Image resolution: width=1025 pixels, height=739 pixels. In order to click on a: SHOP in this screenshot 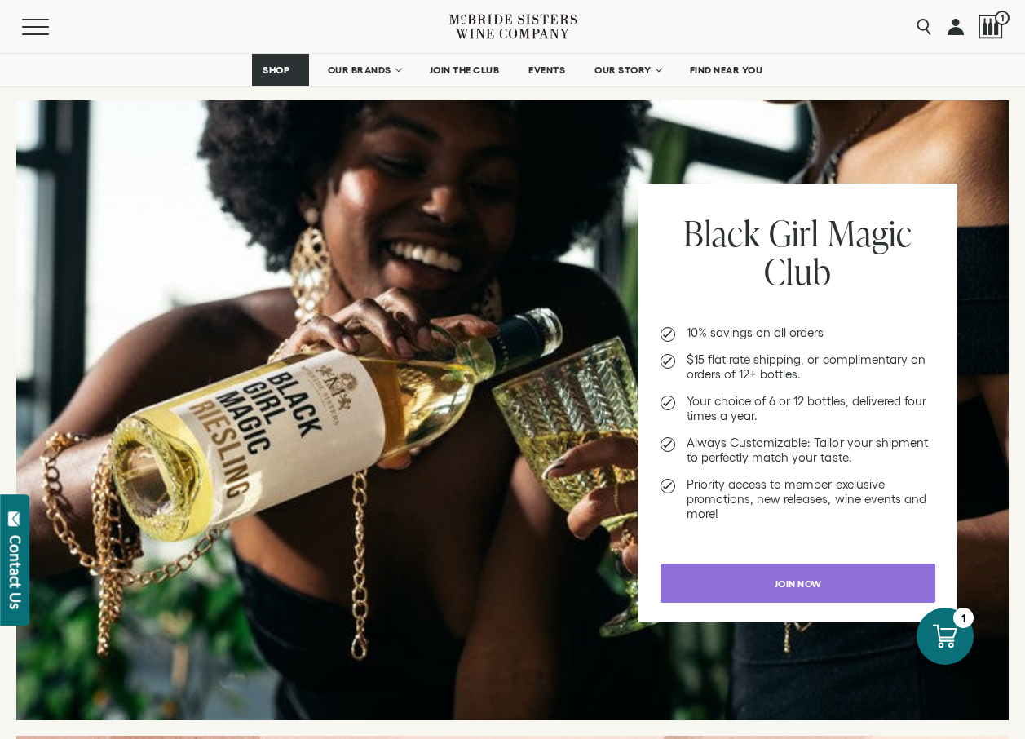, I will do `click(281, 70)`.